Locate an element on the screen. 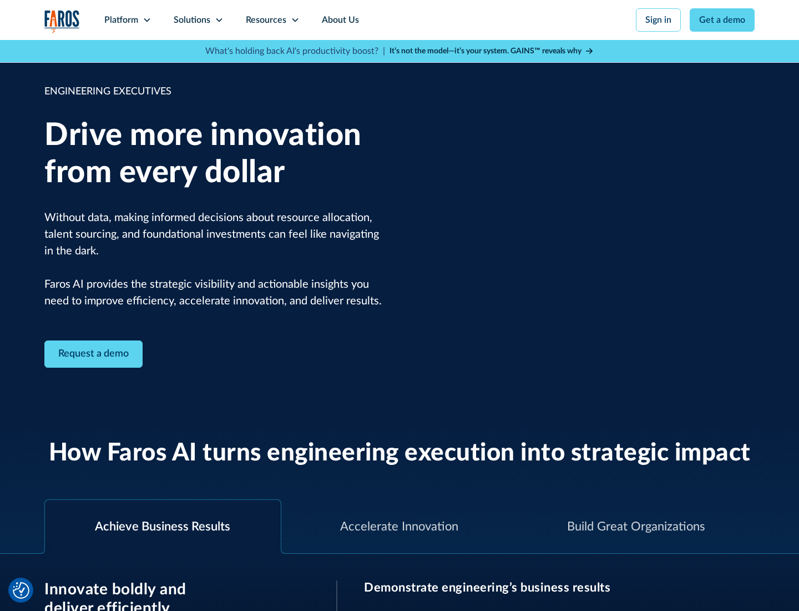 The image size is (799, 611). img: Logo of the analytics and reporting company Faros. is located at coordinates (62, 21).